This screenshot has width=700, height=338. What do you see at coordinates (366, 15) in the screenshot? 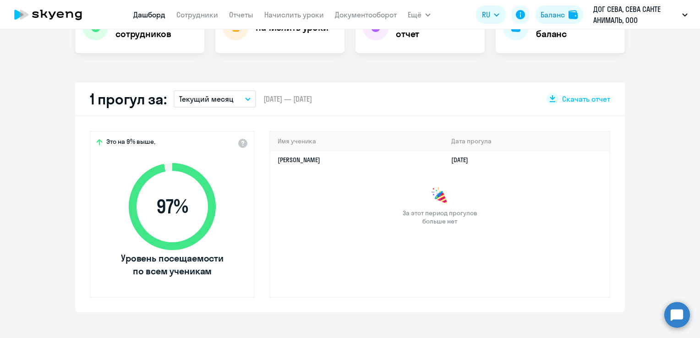
I see `a: Документооборот` at bounding box center [366, 15].